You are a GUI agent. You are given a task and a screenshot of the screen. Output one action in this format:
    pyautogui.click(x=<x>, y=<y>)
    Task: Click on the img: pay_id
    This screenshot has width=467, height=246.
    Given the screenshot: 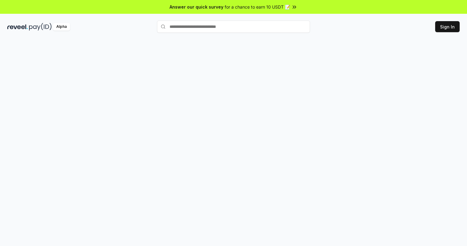 What is the action you would take?
    pyautogui.click(x=40, y=27)
    